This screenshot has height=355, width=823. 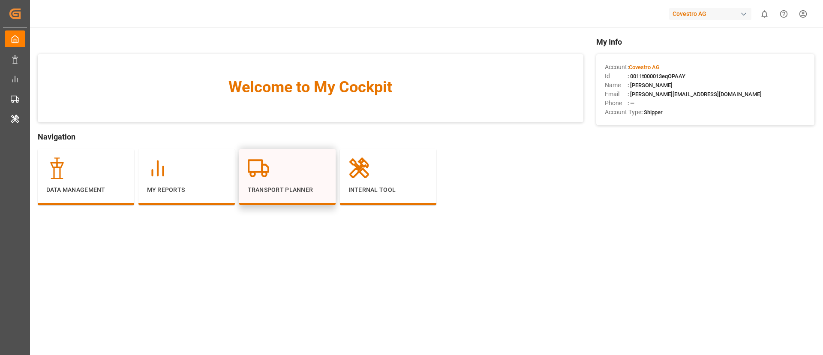 What do you see at coordinates (388, 190) in the screenshot?
I see `p: Internal Tool` at bounding box center [388, 190].